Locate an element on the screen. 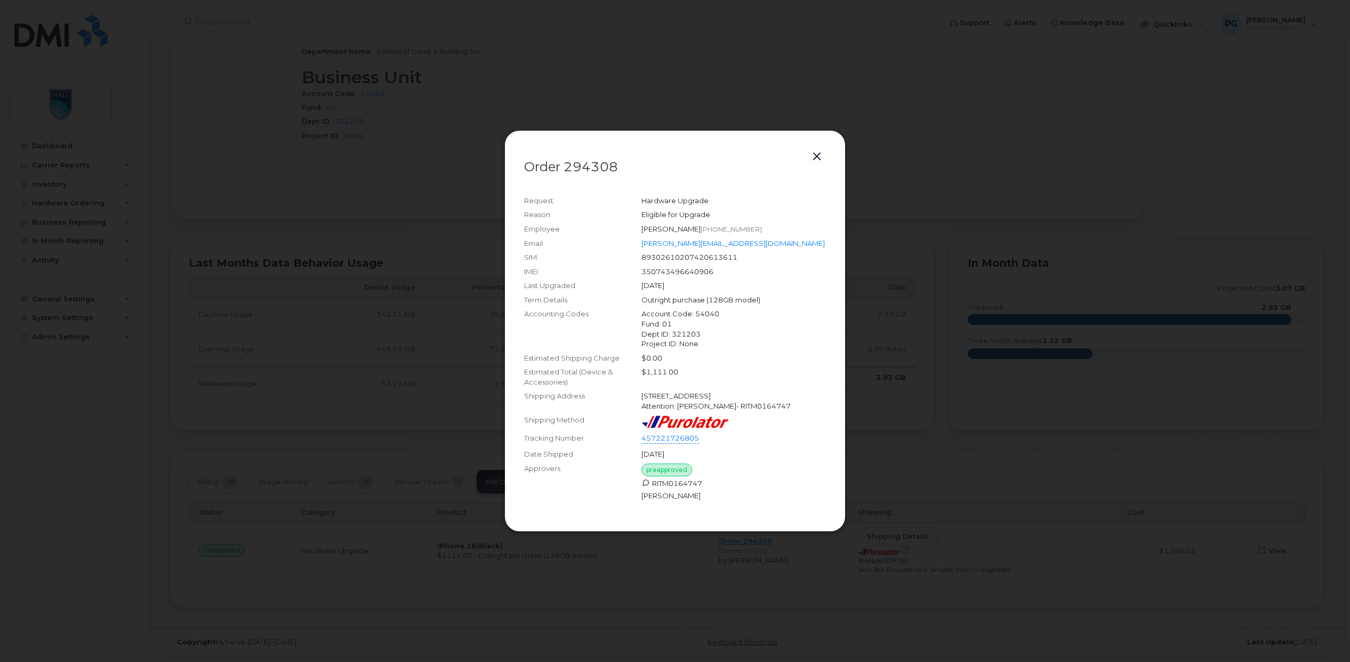 This screenshot has width=1350, height=662. div: Estimated Shipping Charge is located at coordinates (583, 358).